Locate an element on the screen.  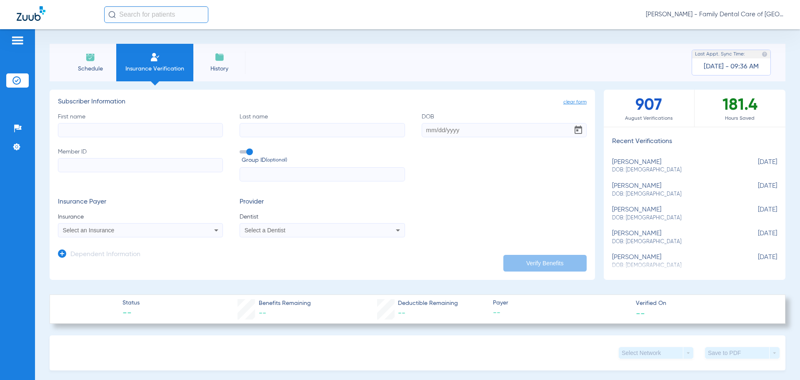
span: Last Appt. Sync Time: is located at coordinates (720, 54).